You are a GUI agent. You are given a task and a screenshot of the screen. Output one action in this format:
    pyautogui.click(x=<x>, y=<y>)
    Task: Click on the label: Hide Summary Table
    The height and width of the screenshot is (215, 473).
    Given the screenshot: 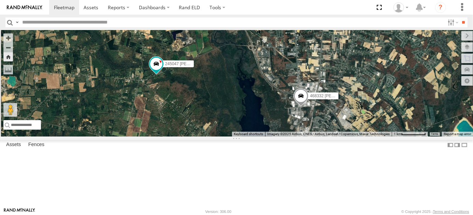 What is the action you would take?
    pyautogui.click(x=464, y=145)
    